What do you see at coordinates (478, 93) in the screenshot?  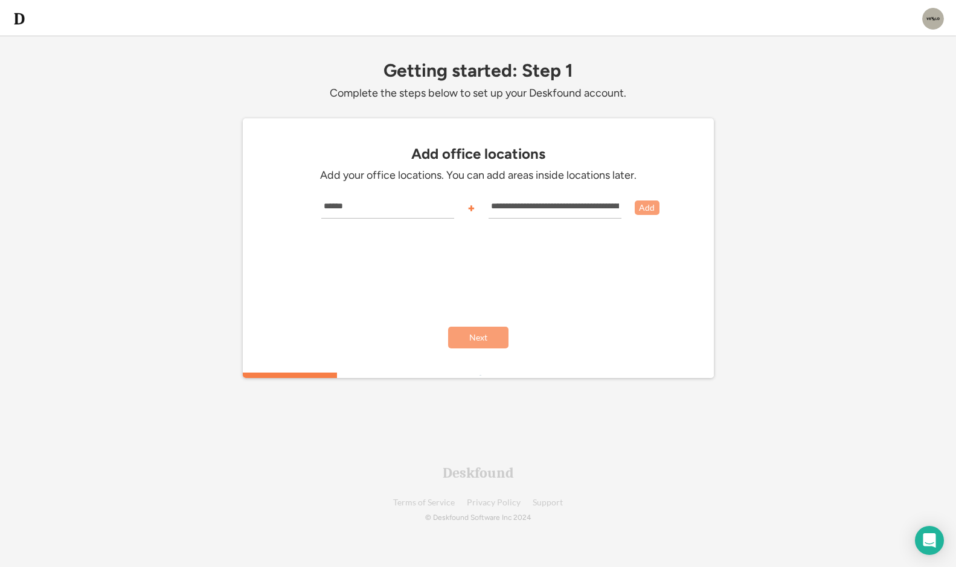 I see `div: Complete the steps below to set up your Deskfound account.` at bounding box center [478, 93].